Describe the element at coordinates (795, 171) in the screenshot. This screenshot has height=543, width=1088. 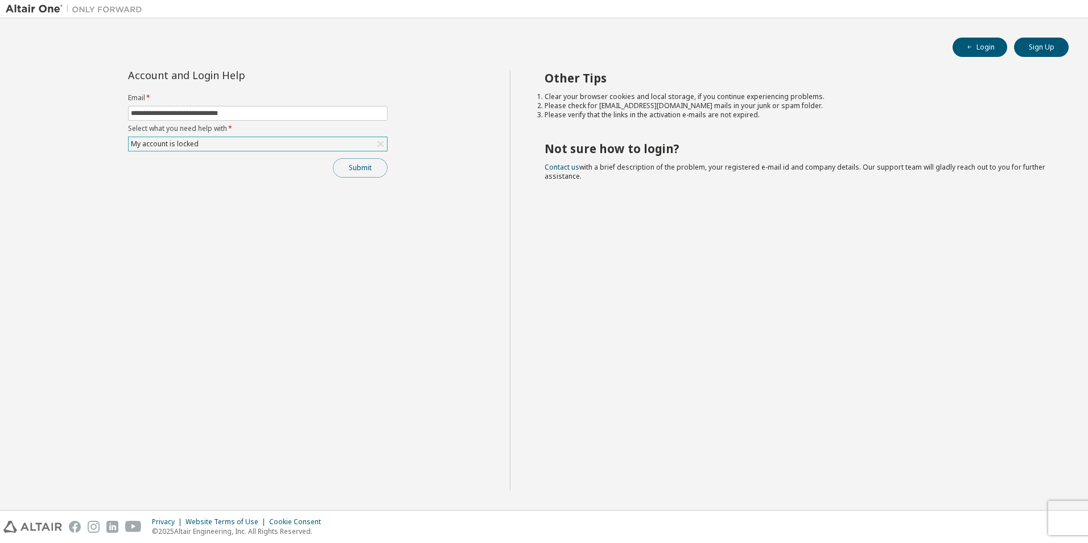
I see `span: with a brief description of the problem, your registered e-mail id and company details. Our suppo...` at that location.